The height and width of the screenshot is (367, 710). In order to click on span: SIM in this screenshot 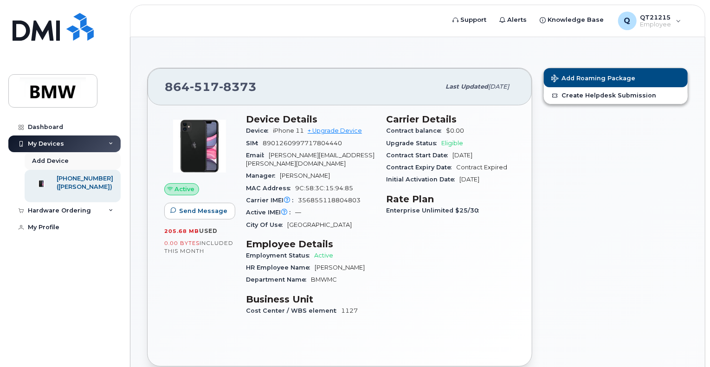, I will do `click(254, 143)`.